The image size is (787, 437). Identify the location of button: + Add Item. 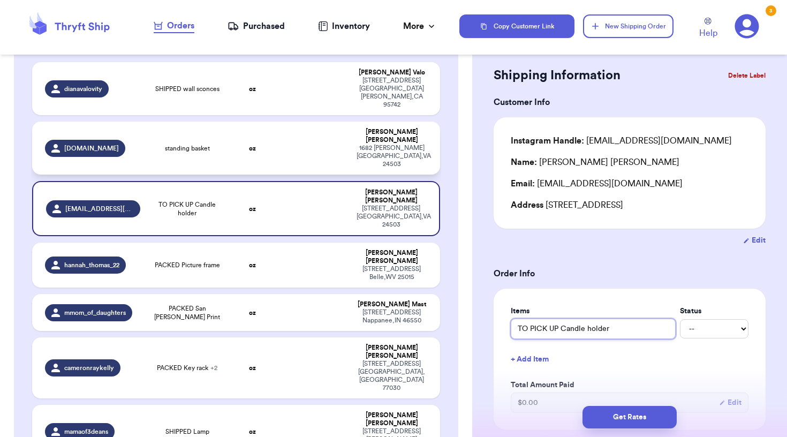
(630, 359).